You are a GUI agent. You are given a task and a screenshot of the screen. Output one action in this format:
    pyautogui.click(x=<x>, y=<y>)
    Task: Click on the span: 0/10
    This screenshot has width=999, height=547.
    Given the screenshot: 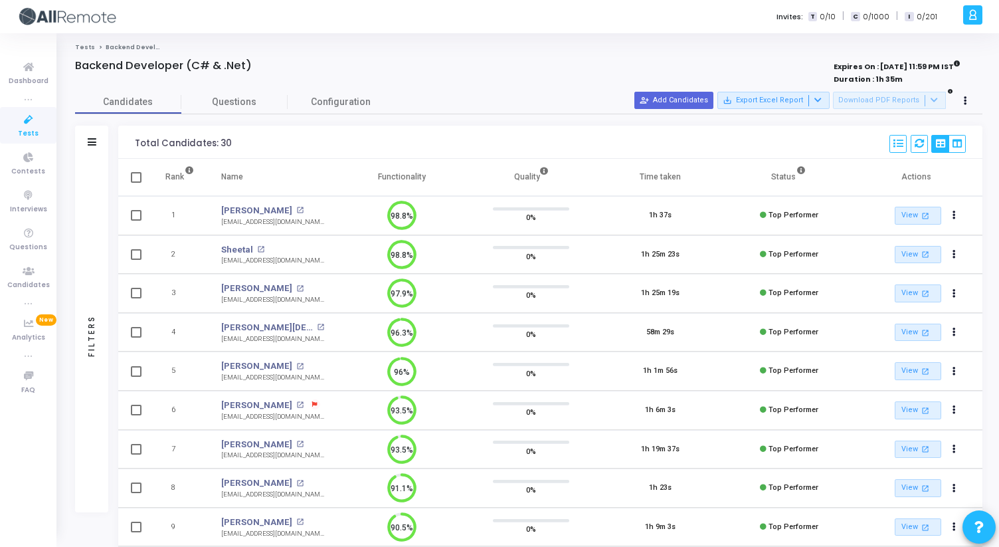 What is the action you would take?
    pyautogui.click(x=828, y=17)
    